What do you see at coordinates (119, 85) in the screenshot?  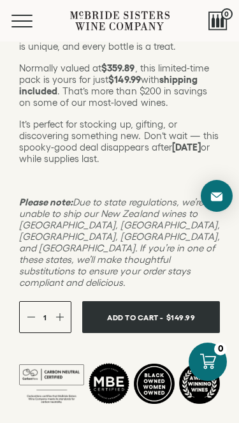 I see `p: Normally valued at , this limited-time pack is yours for just with . That’s more than $200 in sav...` at bounding box center [119, 85].